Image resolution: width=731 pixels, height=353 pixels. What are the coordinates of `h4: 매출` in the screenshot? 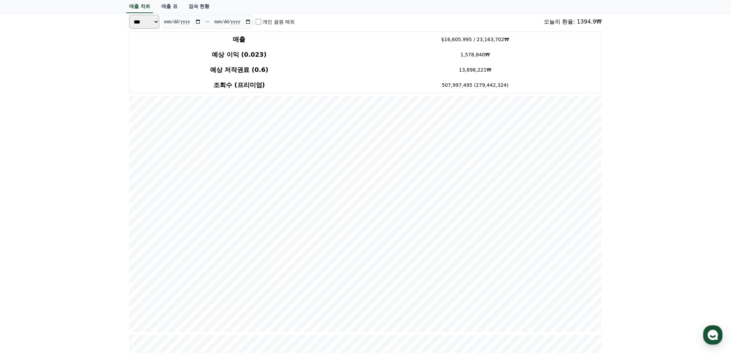 It's located at (239, 39).